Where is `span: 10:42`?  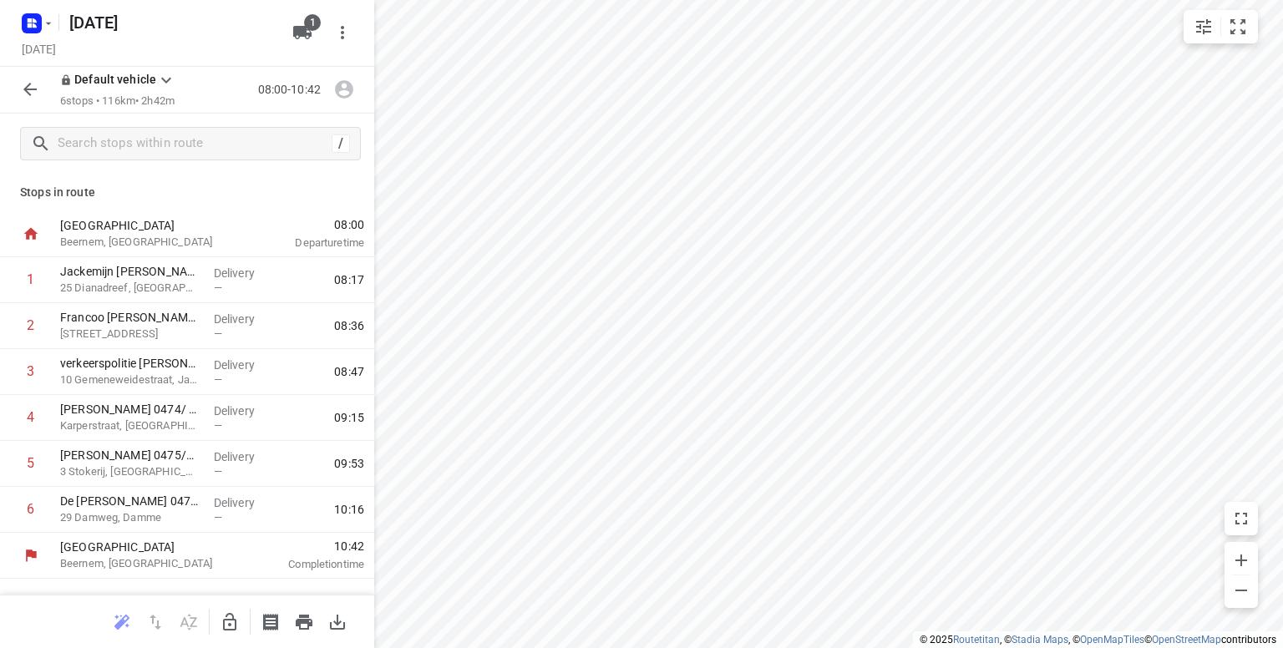
span: 10:42 is located at coordinates (309, 546).